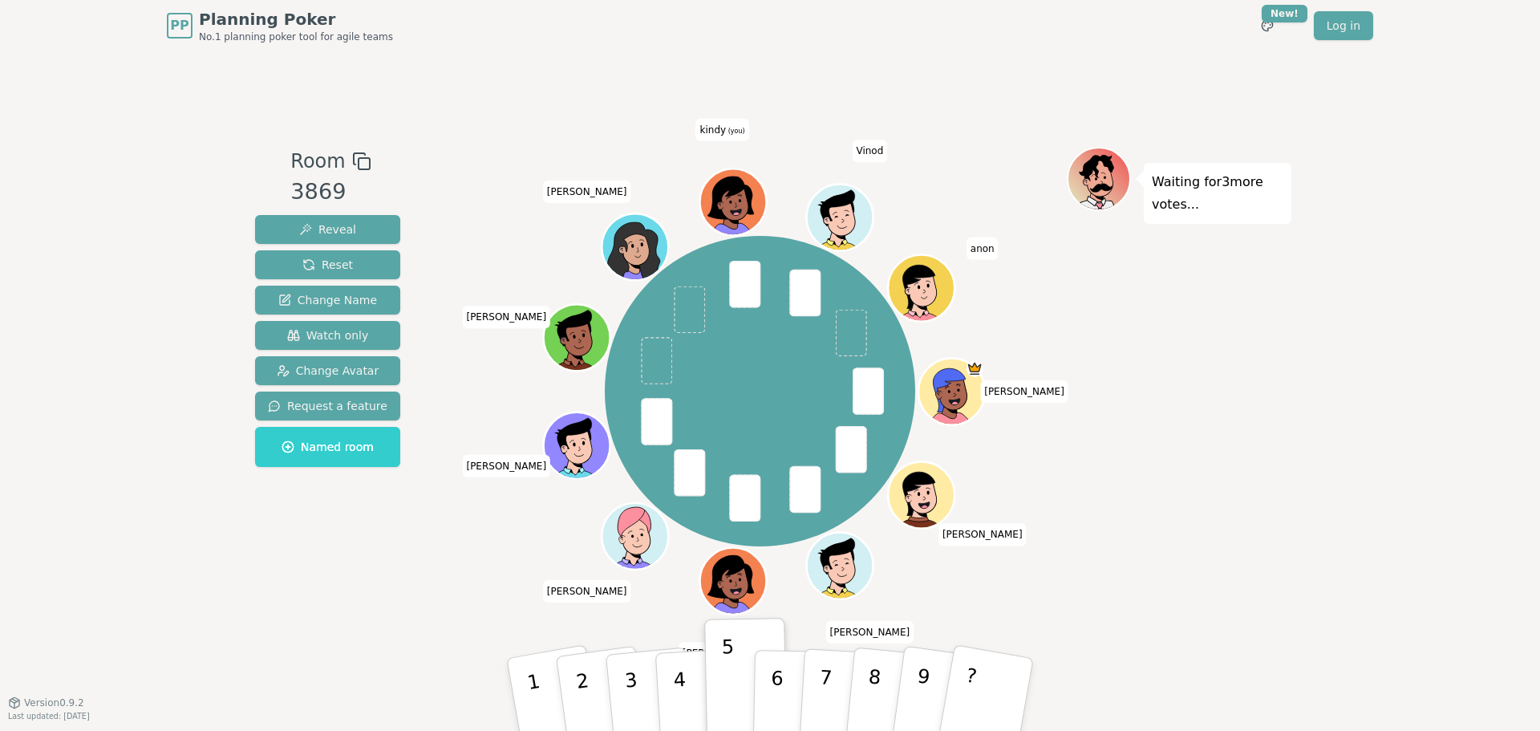  What do you see at coordinates (973, 368) in the screenshot?
I see `span: Natasha is the host` at bounding box center [973, 368].